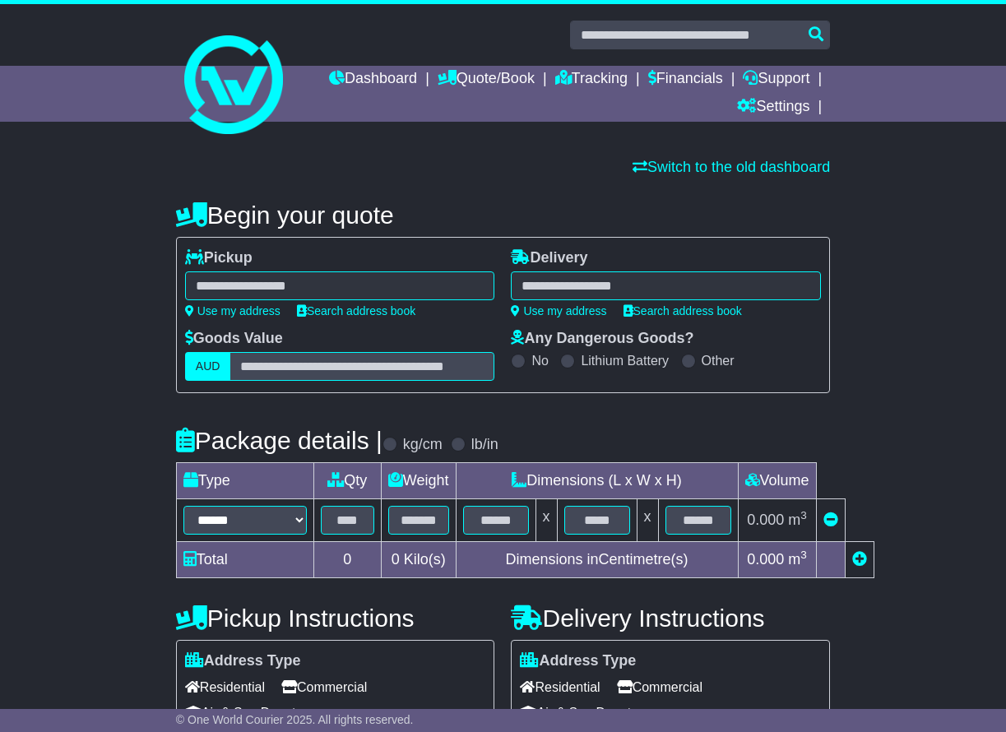 This screenshot has width=1006, height=732. I want to click on label: Delivery, so click(549, 258).